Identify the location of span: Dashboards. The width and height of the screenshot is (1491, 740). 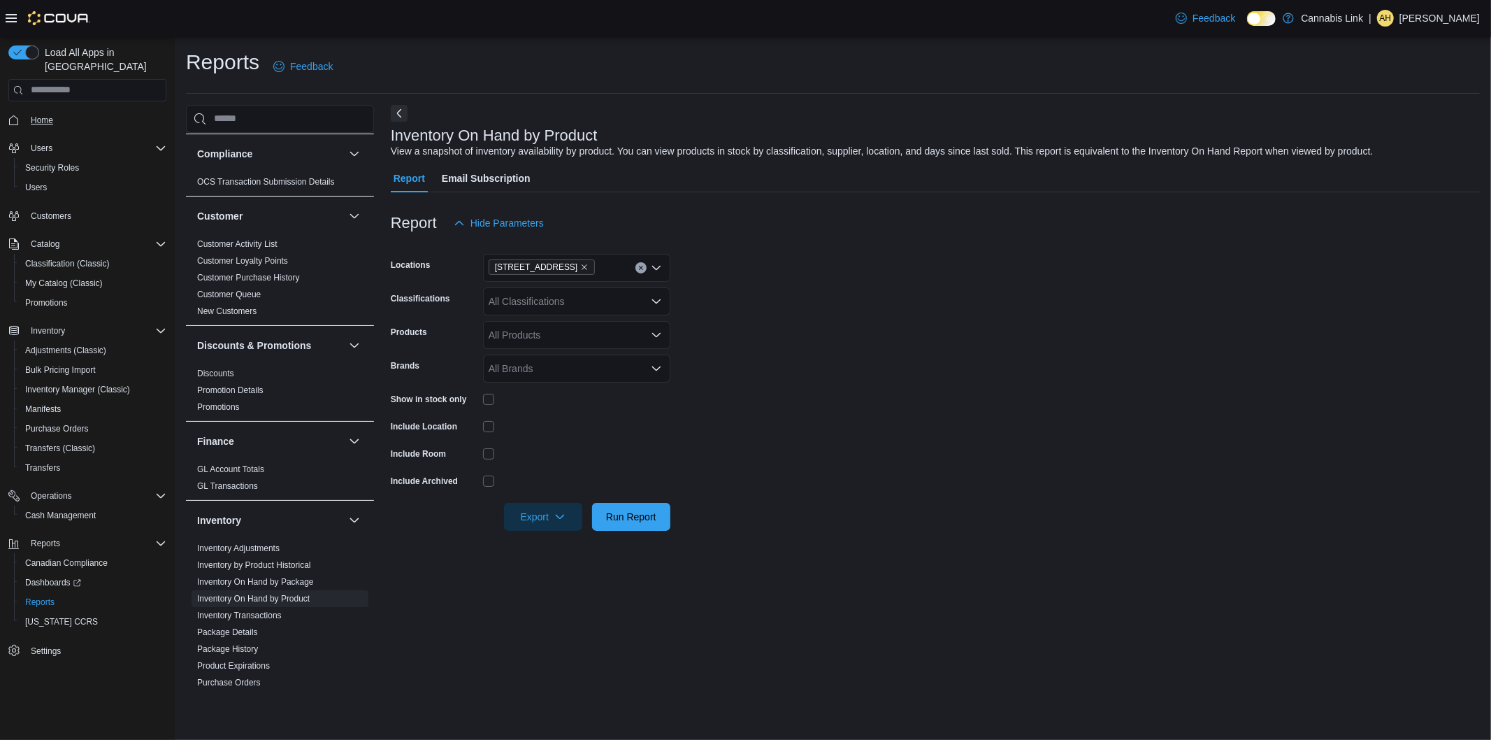
(53, 582).